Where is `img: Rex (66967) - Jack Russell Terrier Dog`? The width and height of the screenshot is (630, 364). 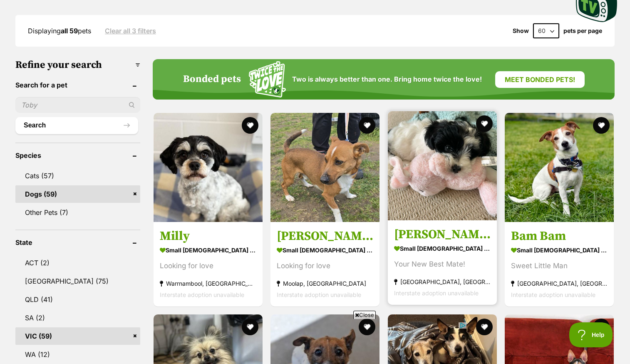
img: Rex (66967) - Jack Russell Terrier Dog is located at coordinates (325, 167).